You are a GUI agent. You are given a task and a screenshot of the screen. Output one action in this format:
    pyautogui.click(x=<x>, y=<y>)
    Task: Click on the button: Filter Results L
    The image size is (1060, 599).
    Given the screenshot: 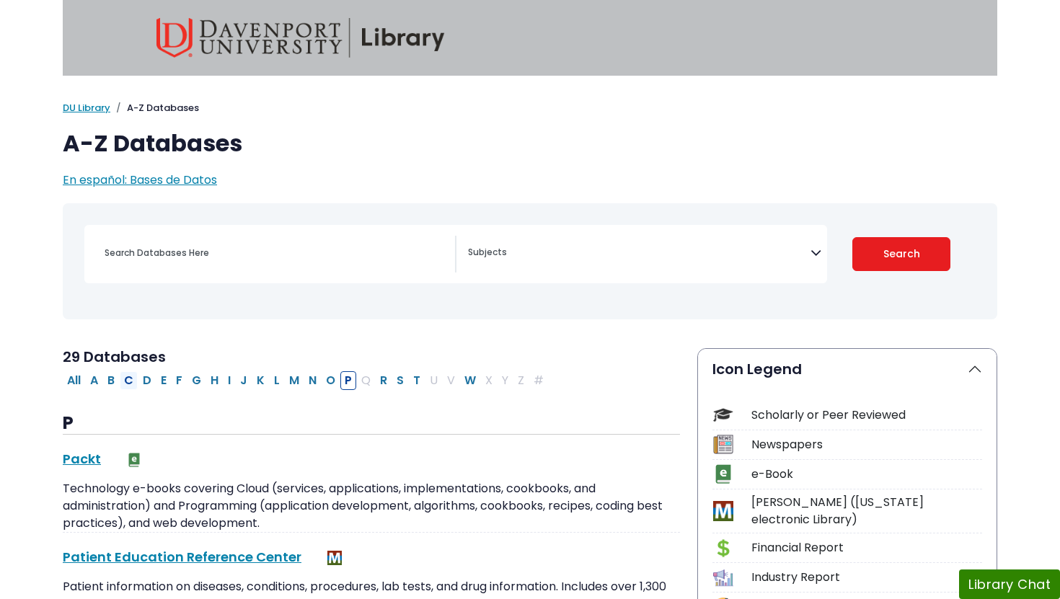 What is the action you would take?
    pyautogui.click(x=277, y=381)
    